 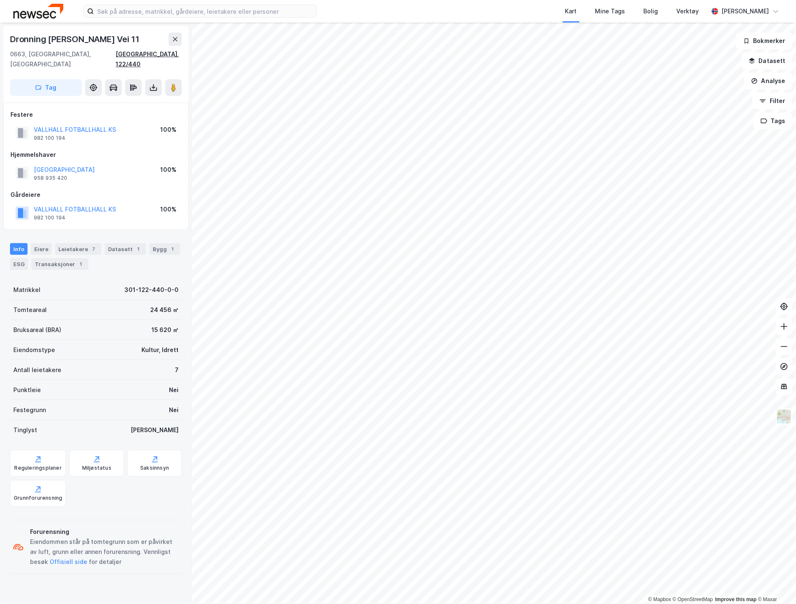 What do you see at coordinates (104, 532) in the screenshot?
I see `div: Forurensning` at bounding box center [104, 532].